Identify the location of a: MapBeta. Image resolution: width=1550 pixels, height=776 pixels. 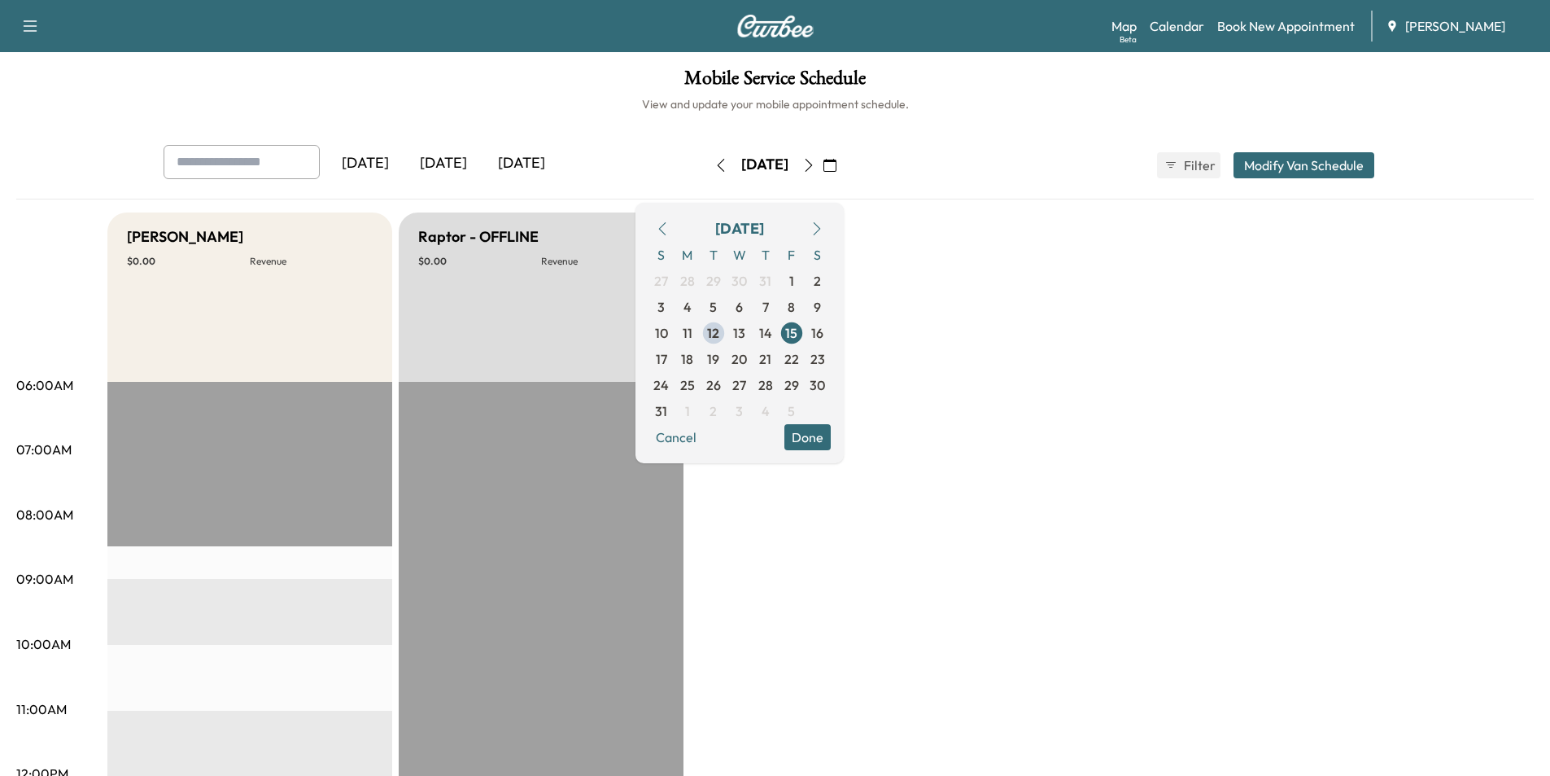
(1124, 26).